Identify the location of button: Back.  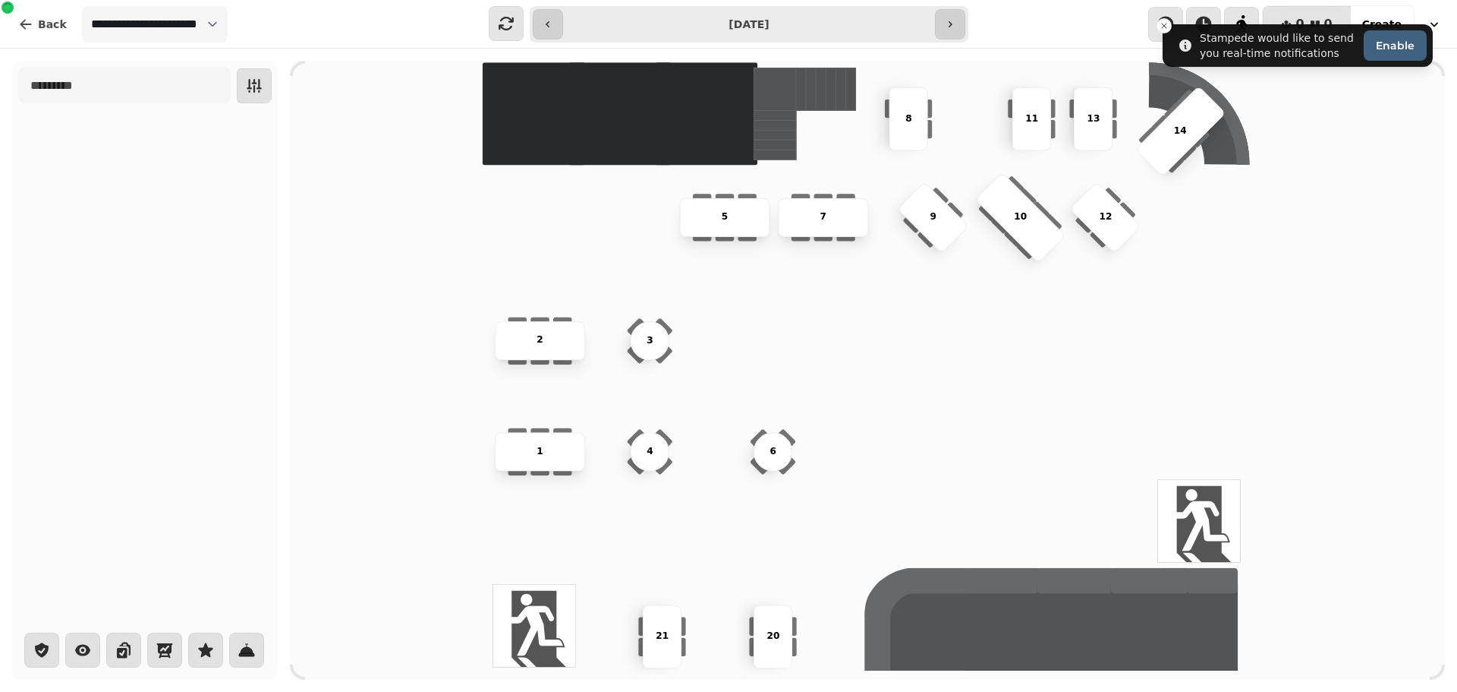
(43, 24).